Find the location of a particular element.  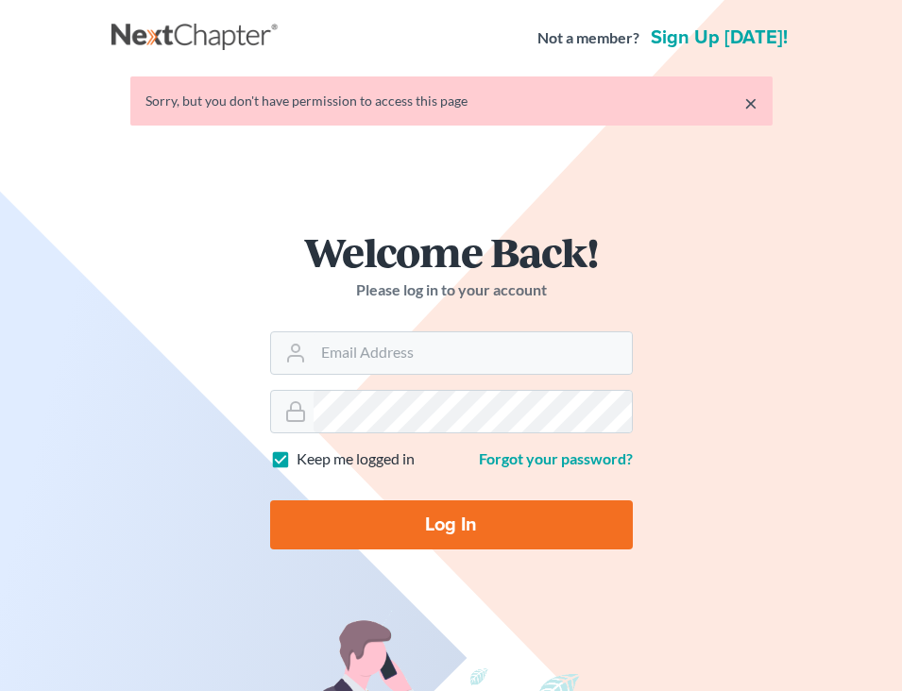

label: Keep me logged in is located at coordinates (355, 459).